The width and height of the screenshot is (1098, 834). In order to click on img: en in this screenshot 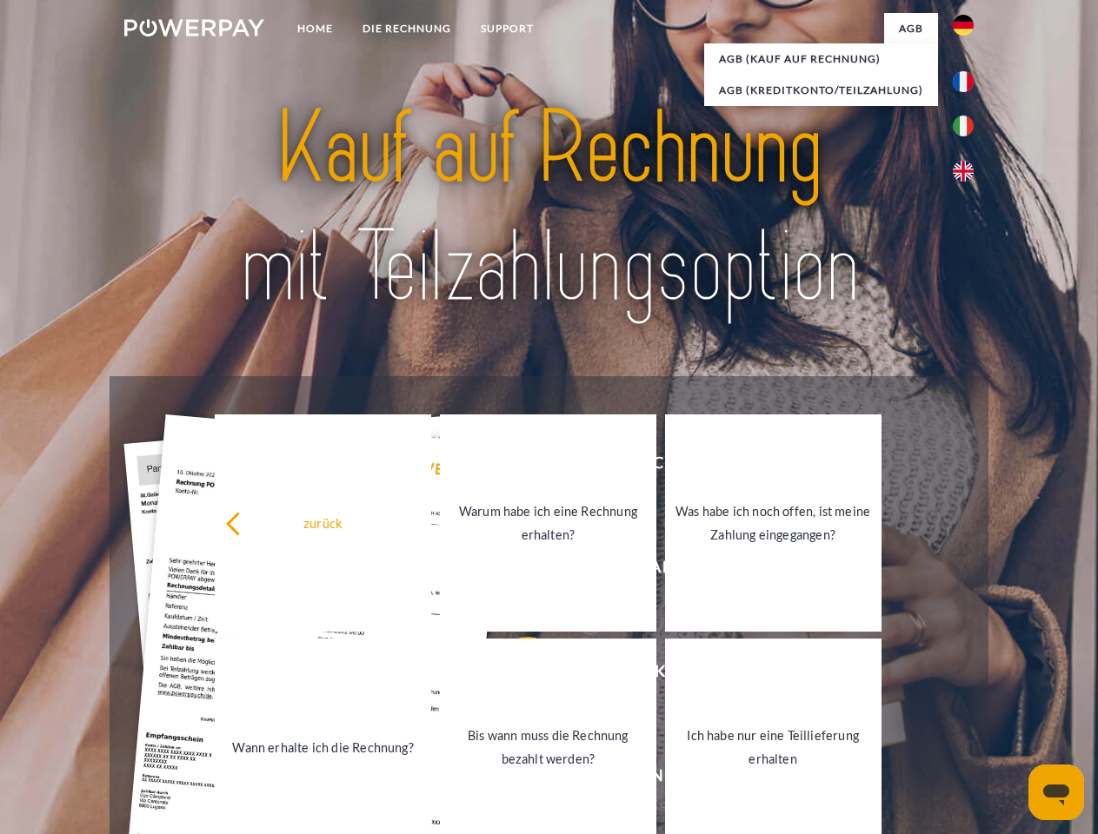, I will do `click(963, 171)`.